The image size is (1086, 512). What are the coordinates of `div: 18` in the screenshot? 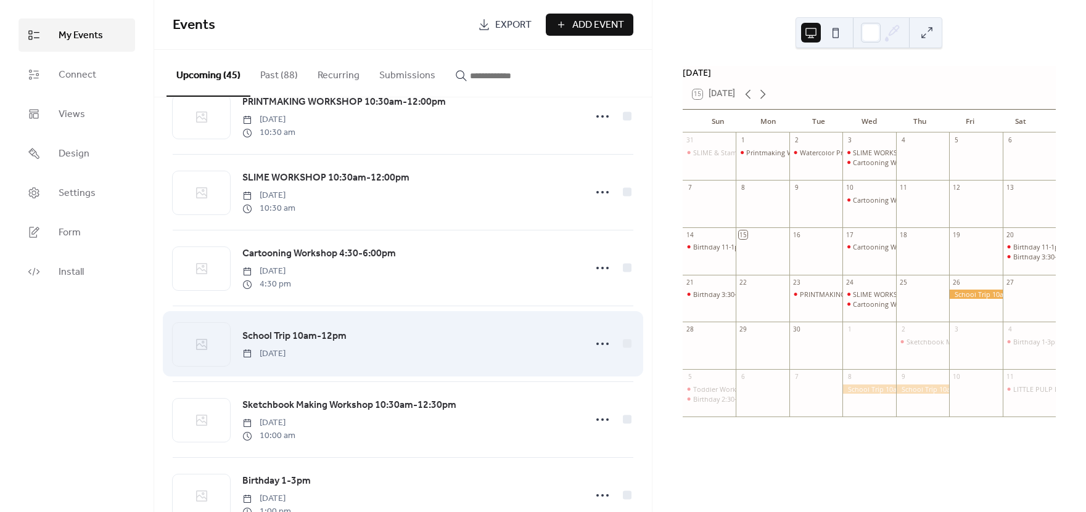 It's located at (903, 235).